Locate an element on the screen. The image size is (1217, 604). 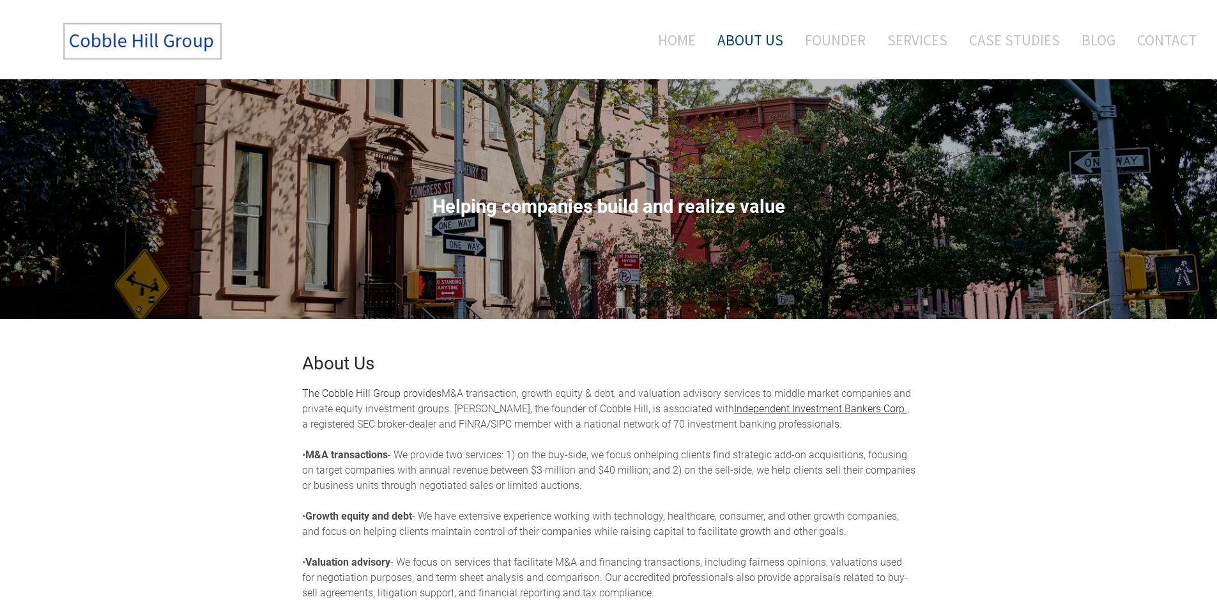
strong: M&A transactions is located at coordinates (346, 454).